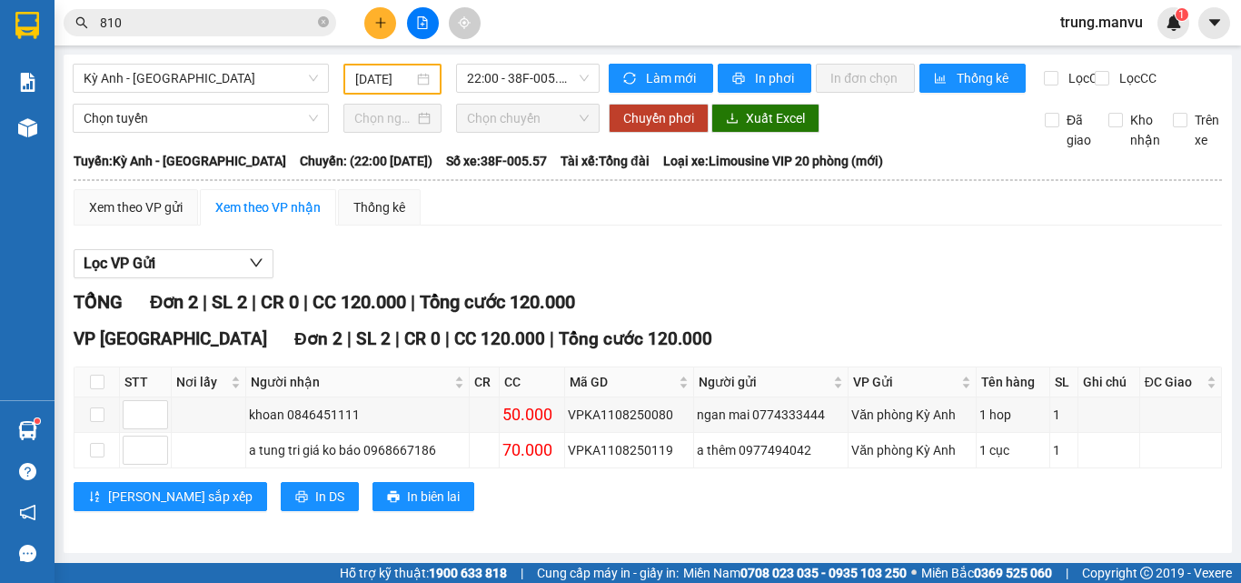 The width and height of the screenshot is (1241, 583). What do you see at coordinates (464, 23) in the screenshot?
I see `span: aim` at bounding box center [464, 23].